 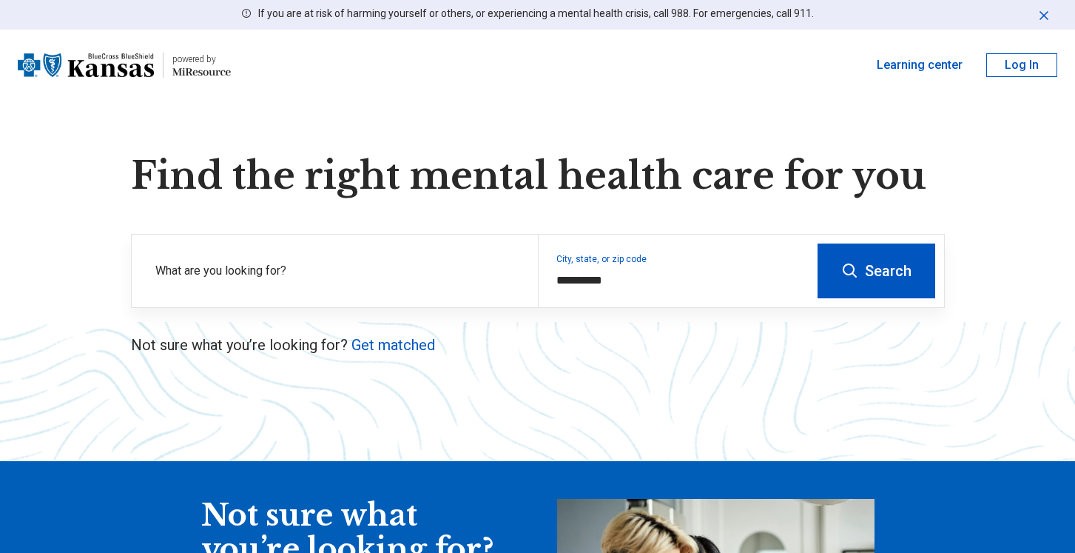 What do you see at coordinates (538, 345) in the screenshot?
I see `p: Not sure what you’re looking for?` at bounding box center [538, 345].